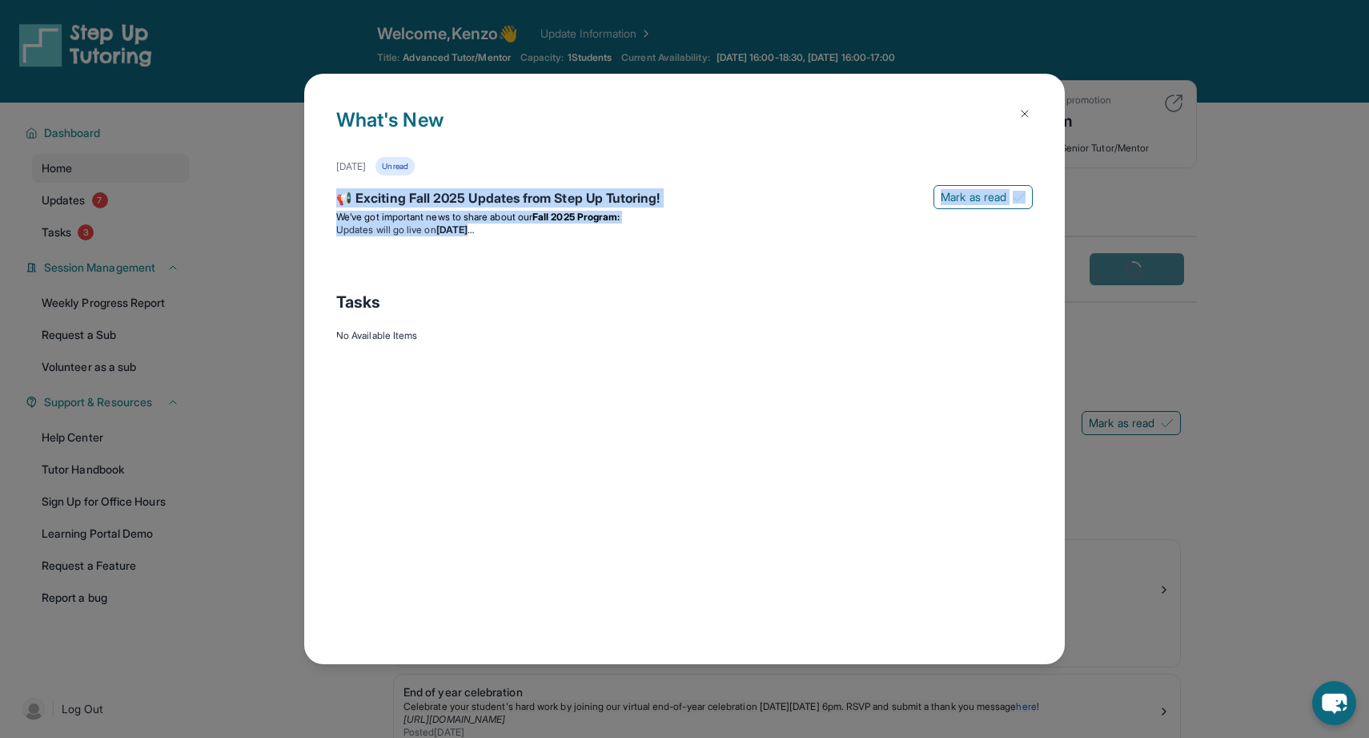 Image resolution: width=1369 pixels, height=738 pixels. What do you see at coordinates (1334, 702) in the screenshot?
I see `button: chat-button` at bounding box center [1334, 702].